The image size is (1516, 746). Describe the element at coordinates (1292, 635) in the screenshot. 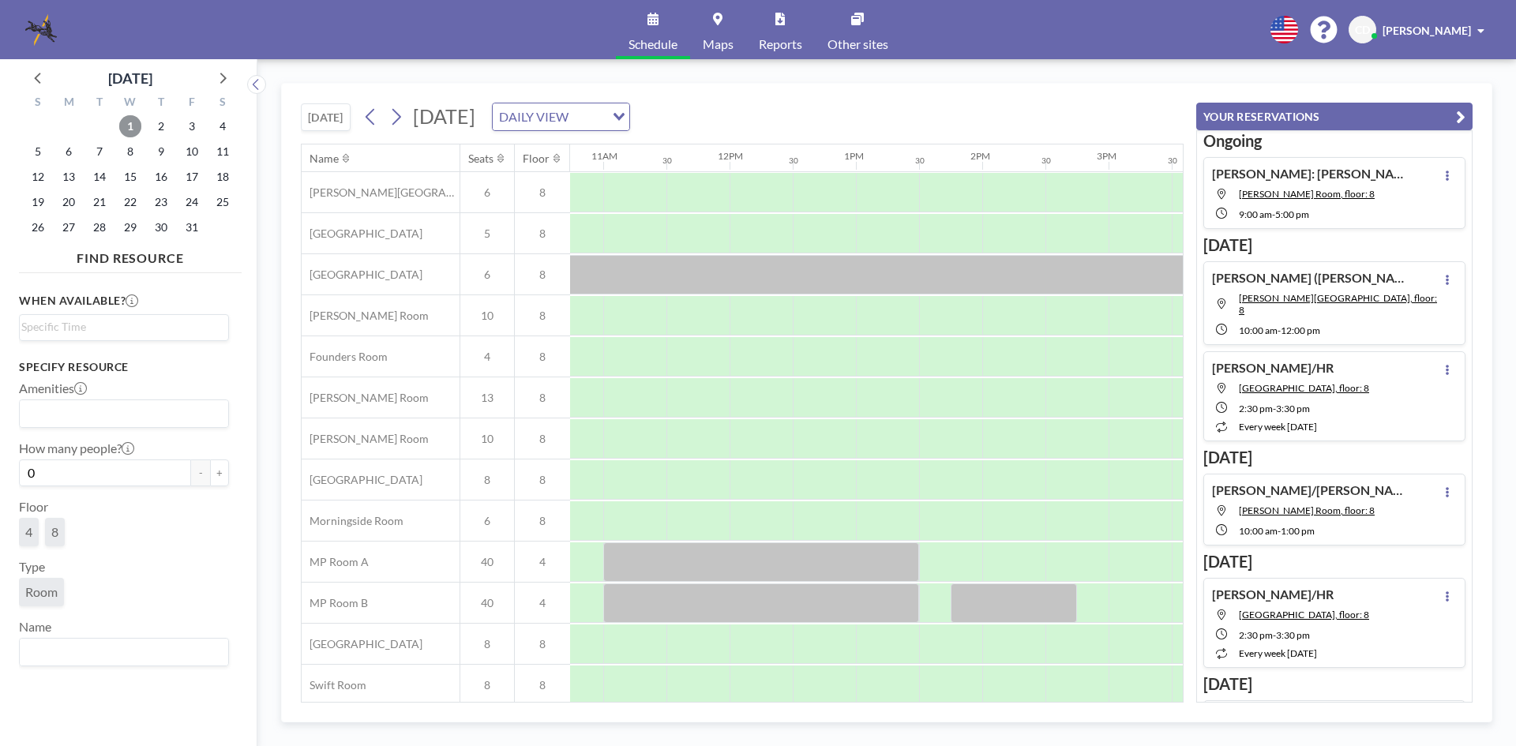

I see `span: 3:30 PM` at that location.